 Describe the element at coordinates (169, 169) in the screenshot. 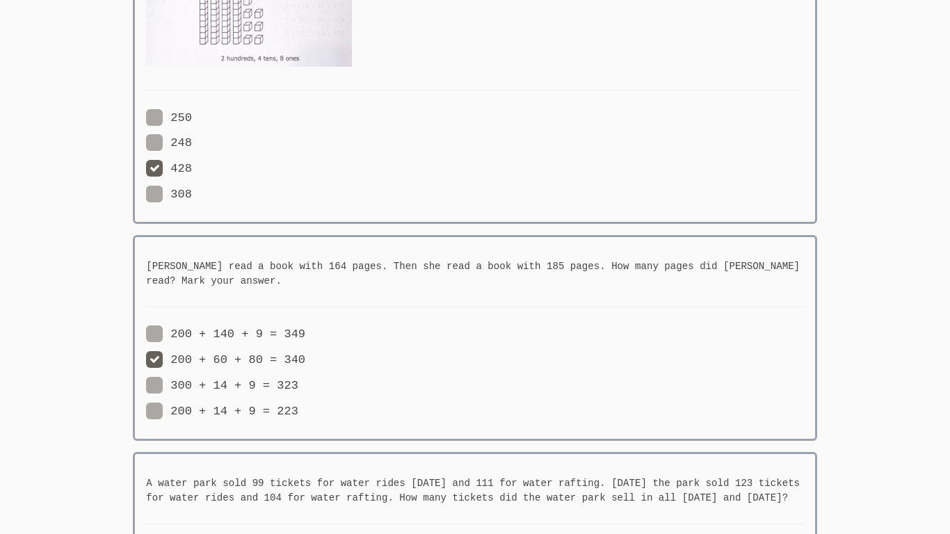

I see `label: 428` at that location.